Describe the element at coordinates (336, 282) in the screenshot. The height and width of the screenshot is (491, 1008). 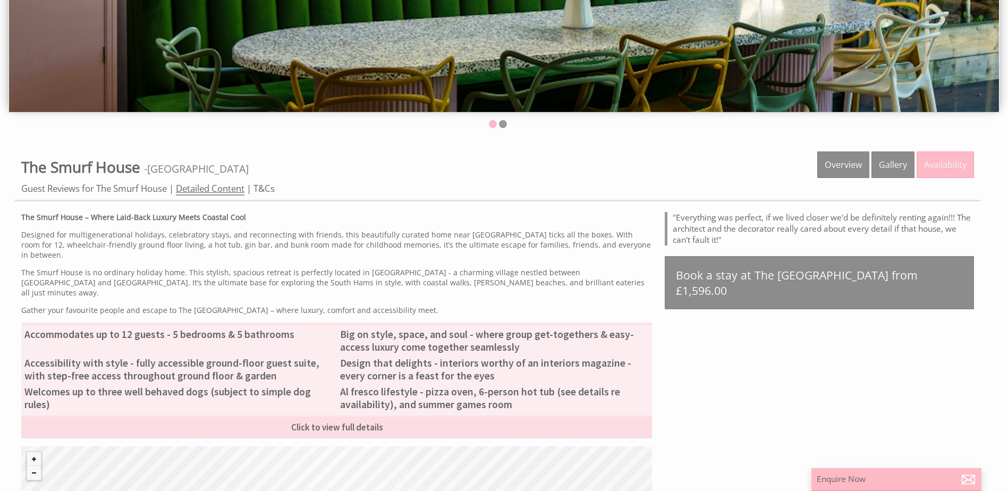
I see `p: The Smurf House is no ordinary holiday home. This stylish, spacious retreat is perfectly located ...` at that location.